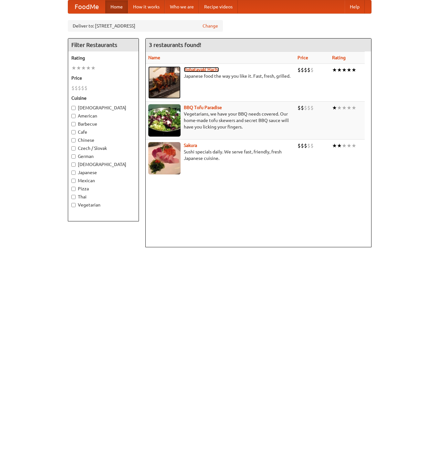 This screenshot has width=439, height=458. Describe the element at coordinates (211, 26) in the screenshot. I see `a: Change` at that location.